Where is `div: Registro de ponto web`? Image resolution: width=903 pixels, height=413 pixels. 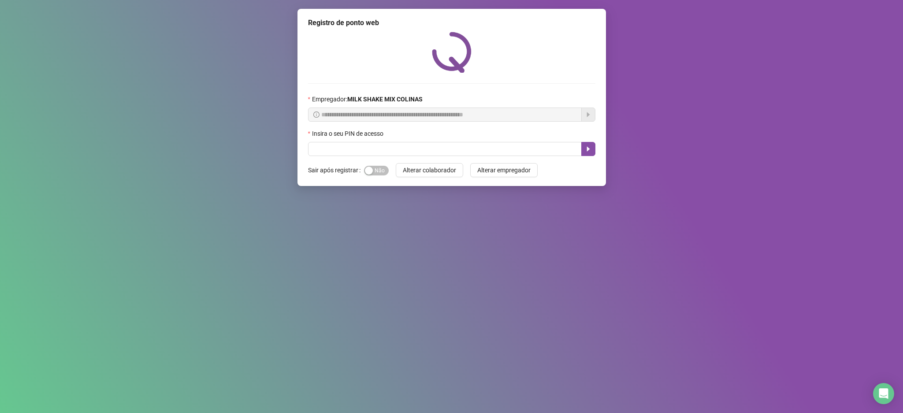
div: Registro de ponto web is located at coordinates (452, 23).